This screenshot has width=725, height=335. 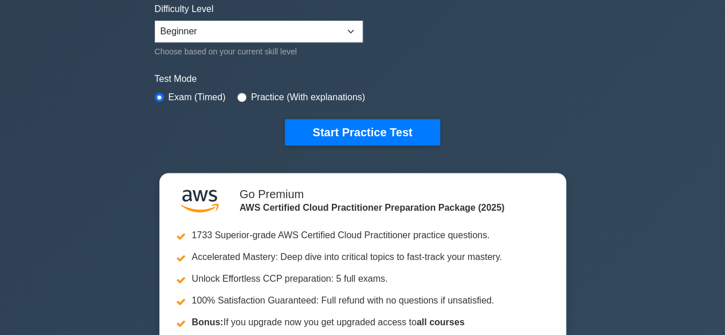 I want to click on label: Exam (Timed), so click(x=197, y=97).